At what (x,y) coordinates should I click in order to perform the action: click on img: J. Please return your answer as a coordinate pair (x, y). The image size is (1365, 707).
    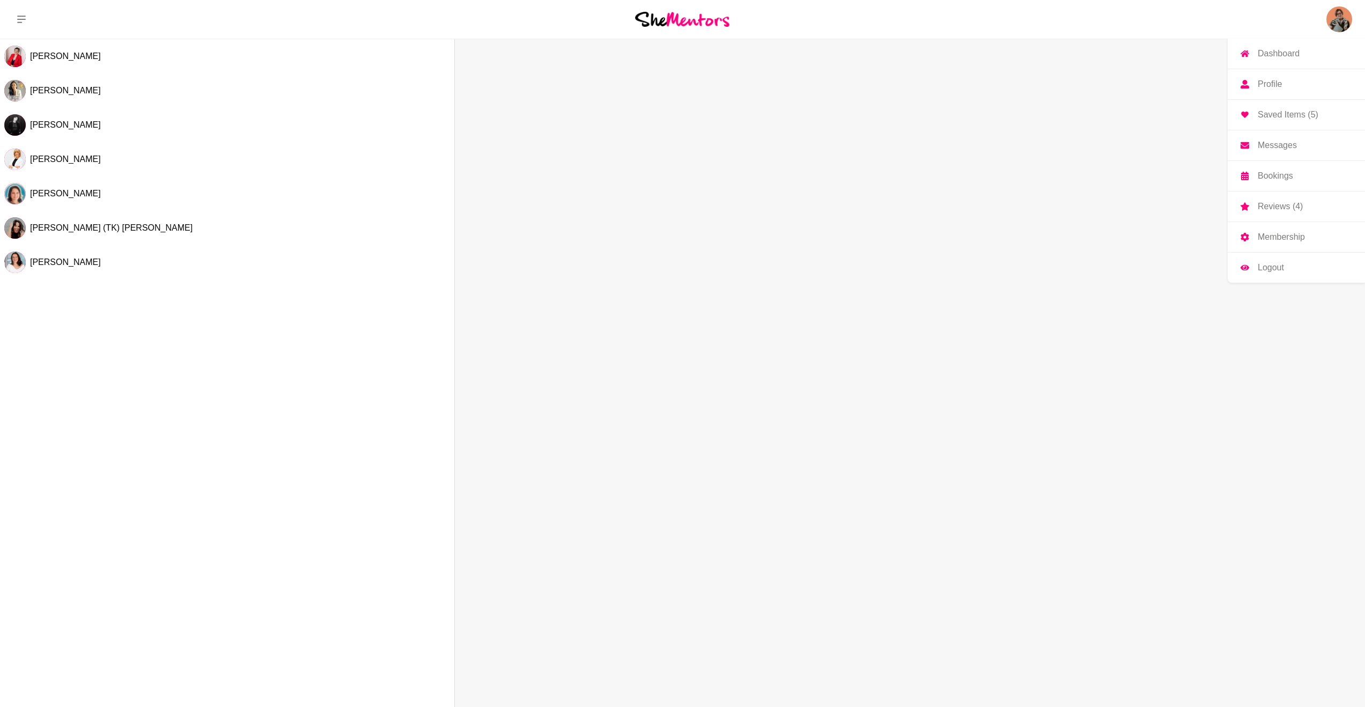
    Looking at the image, I should click on (15, 91).